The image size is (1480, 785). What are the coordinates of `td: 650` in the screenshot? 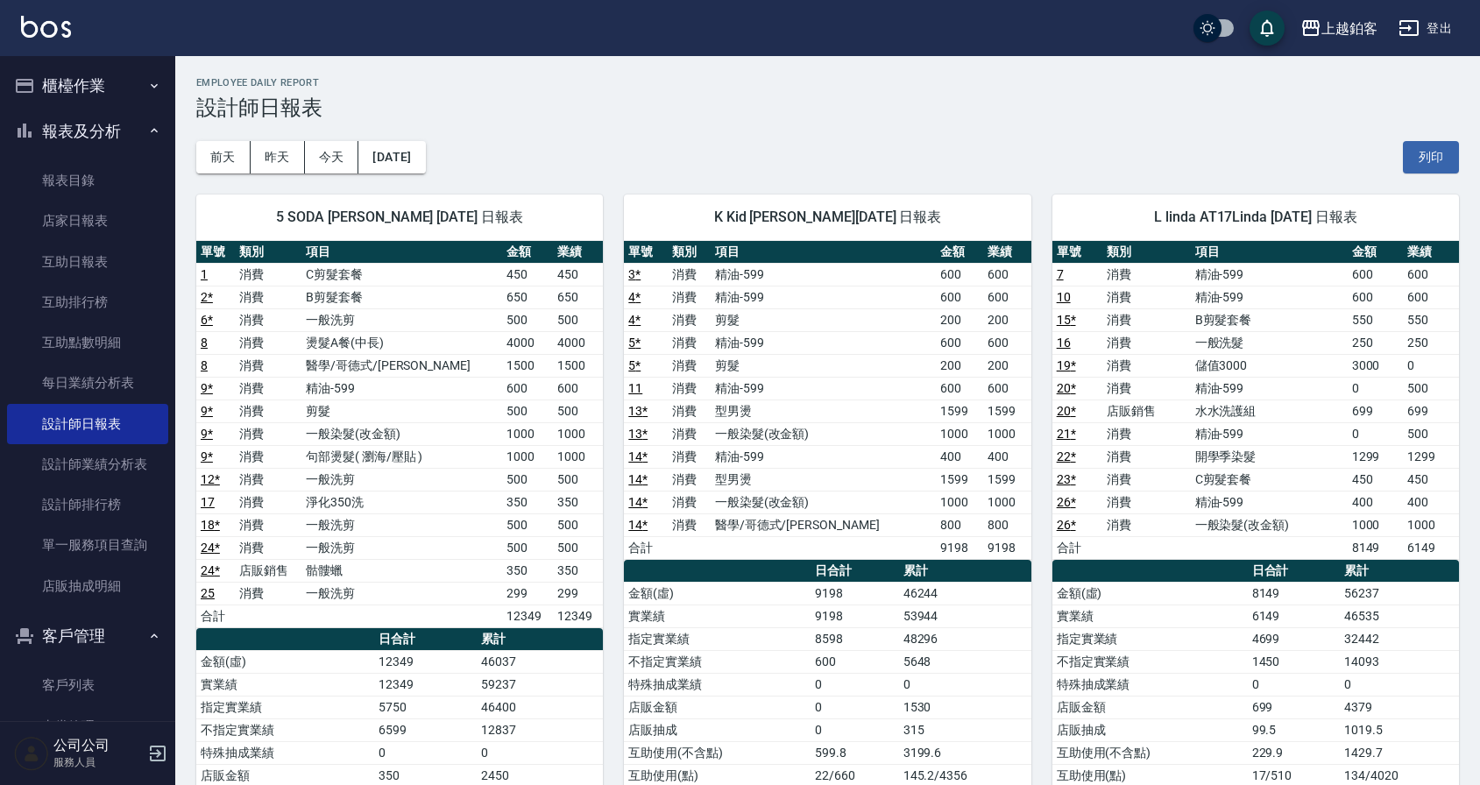 It's located at (579, 297).